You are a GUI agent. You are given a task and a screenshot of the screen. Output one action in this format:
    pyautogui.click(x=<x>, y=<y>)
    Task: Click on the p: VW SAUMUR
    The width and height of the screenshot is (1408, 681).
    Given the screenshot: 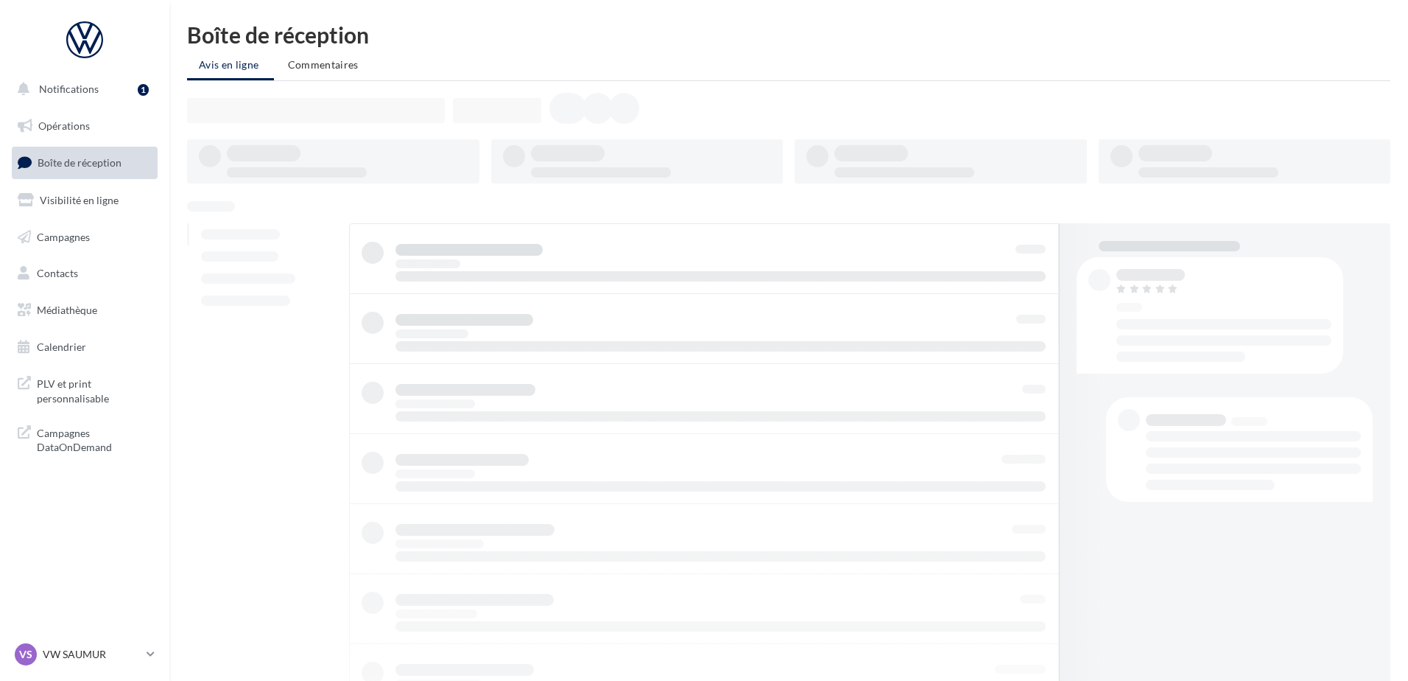 What is the action you would take?
    pyautogui.click(x=91, y=654)
    